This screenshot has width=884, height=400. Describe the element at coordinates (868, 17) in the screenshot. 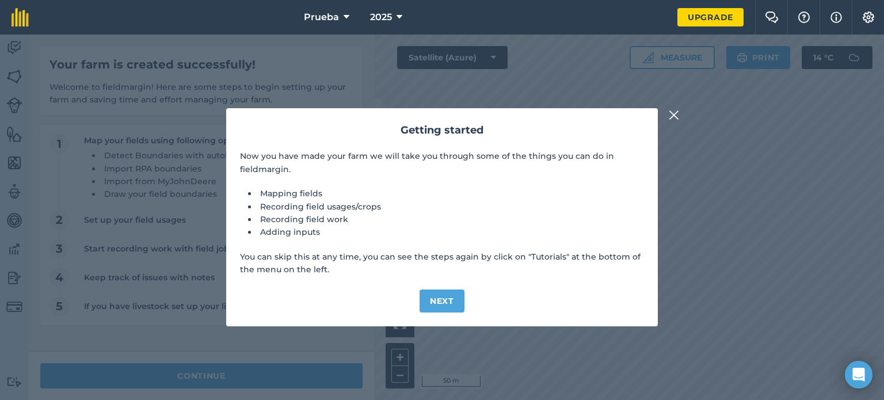

I see `img: A cog icon` at that location.